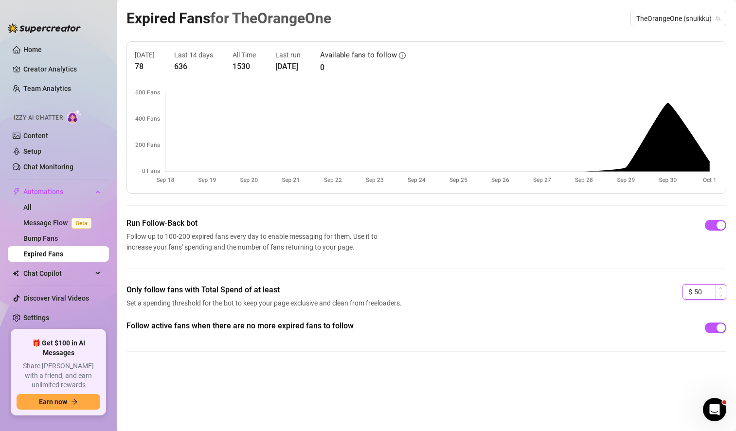 The width and height of the screenshot is (736, 431). I want to click on span: up, so click(720, 288).